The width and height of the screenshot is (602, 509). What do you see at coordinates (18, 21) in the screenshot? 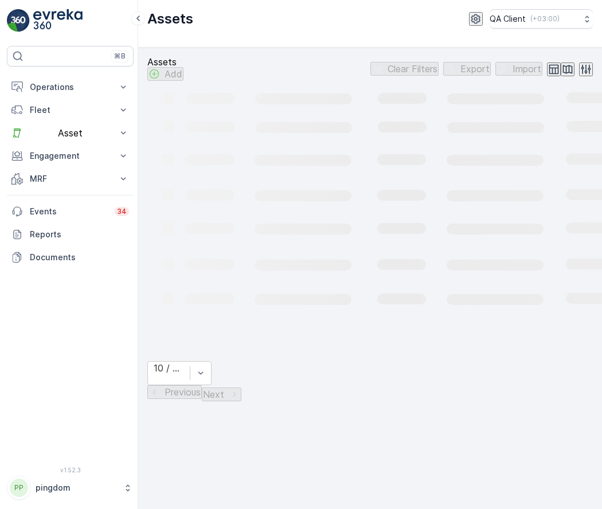
I see `img: logo` at bounding box center [18, 21].